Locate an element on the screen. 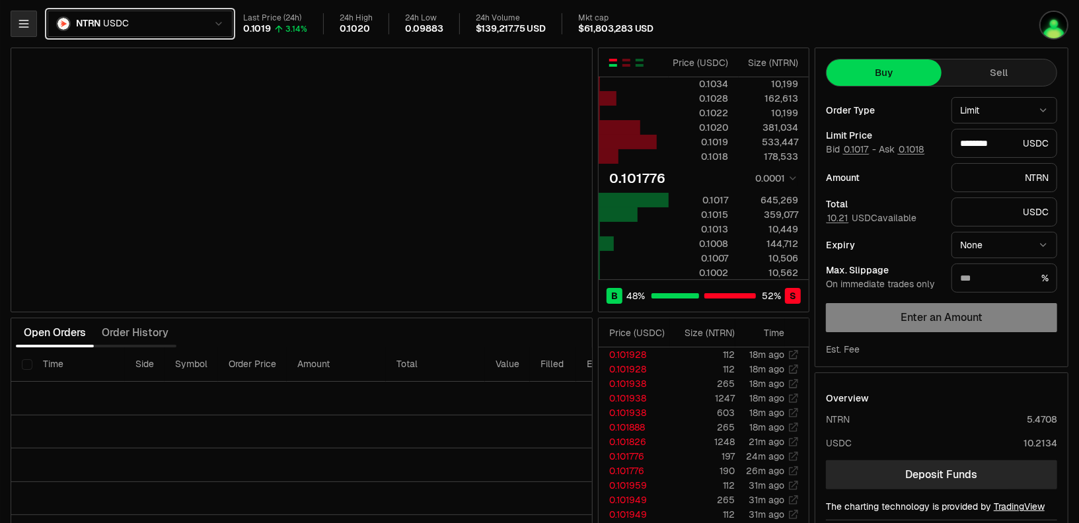  div: Est. Fee is located at coordinates (842, 350).